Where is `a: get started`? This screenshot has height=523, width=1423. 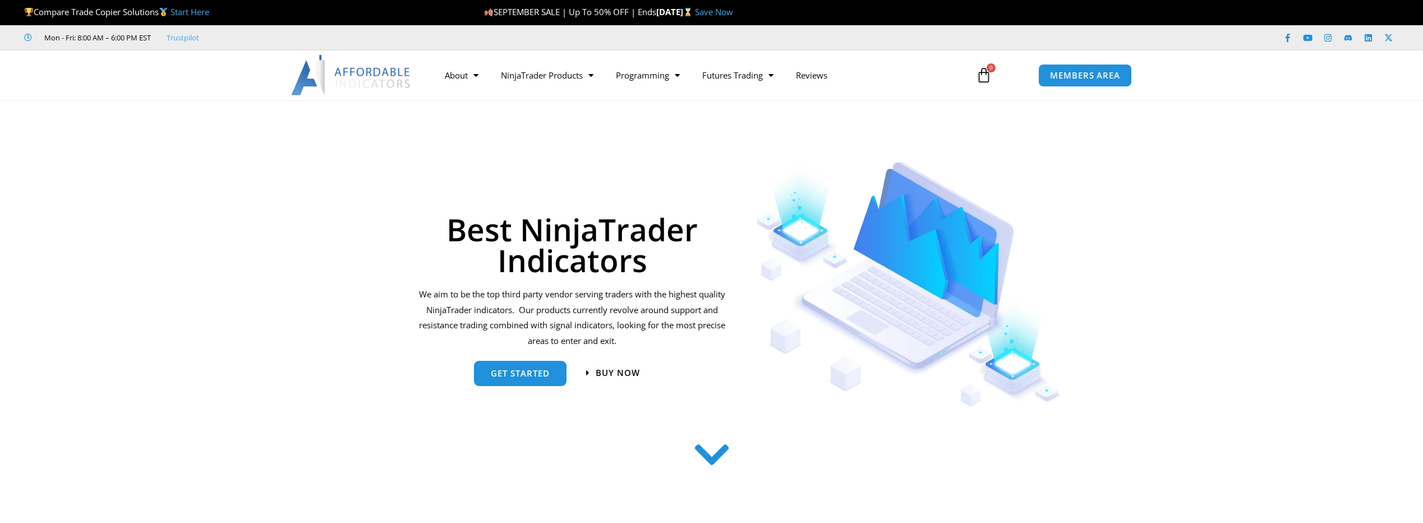 a: get started is located at coordinates (520, 373).